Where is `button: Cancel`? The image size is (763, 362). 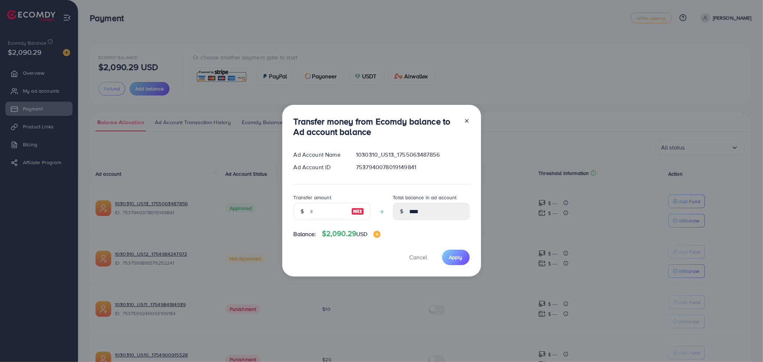
button: Cancel is located at coordinates (418, 257).